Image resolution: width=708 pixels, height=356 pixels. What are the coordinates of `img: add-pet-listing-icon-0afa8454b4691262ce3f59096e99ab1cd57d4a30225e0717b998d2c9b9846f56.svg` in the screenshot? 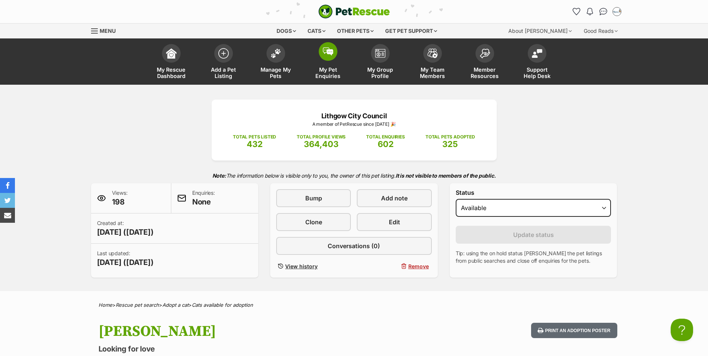 It's located at (224, 53).